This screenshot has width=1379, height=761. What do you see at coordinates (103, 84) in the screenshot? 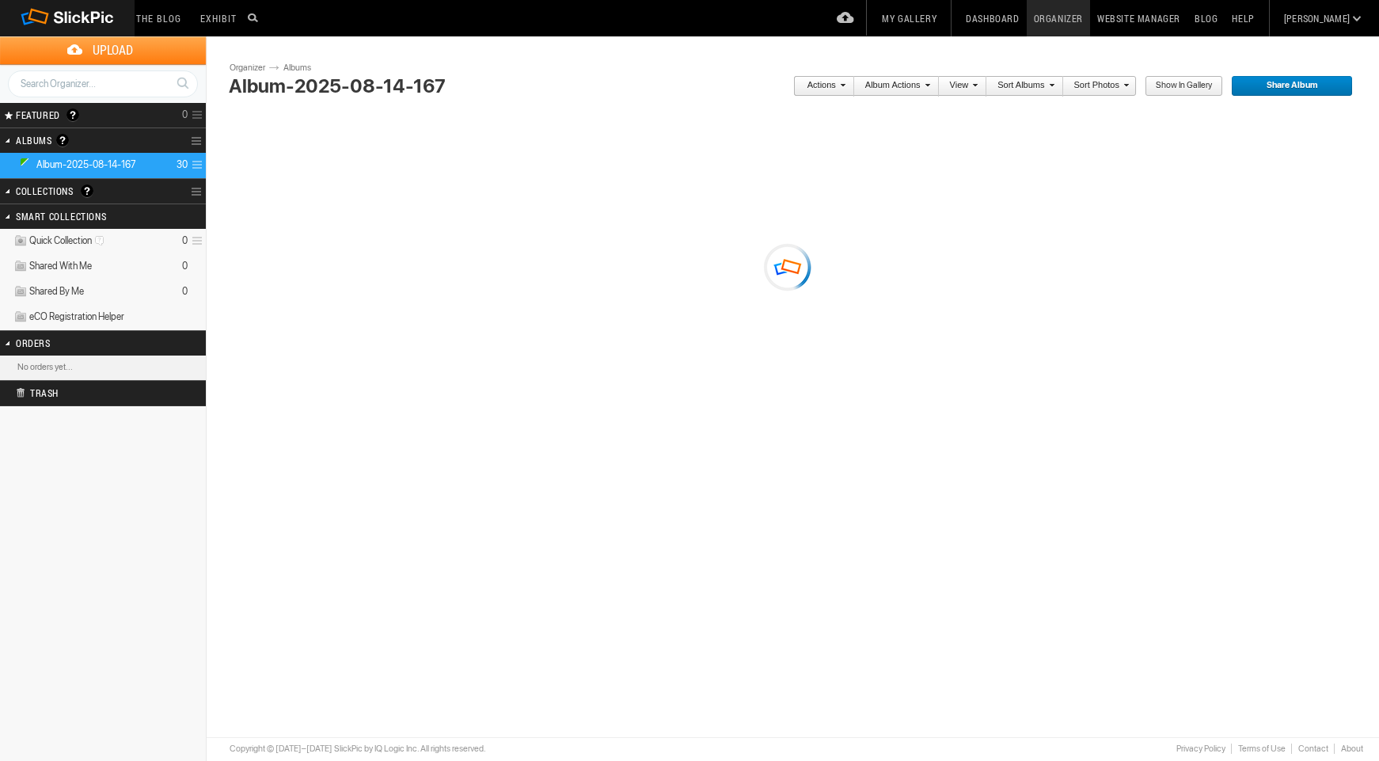
I see `input: Search Organizer...` at bounding box center [103, 84].